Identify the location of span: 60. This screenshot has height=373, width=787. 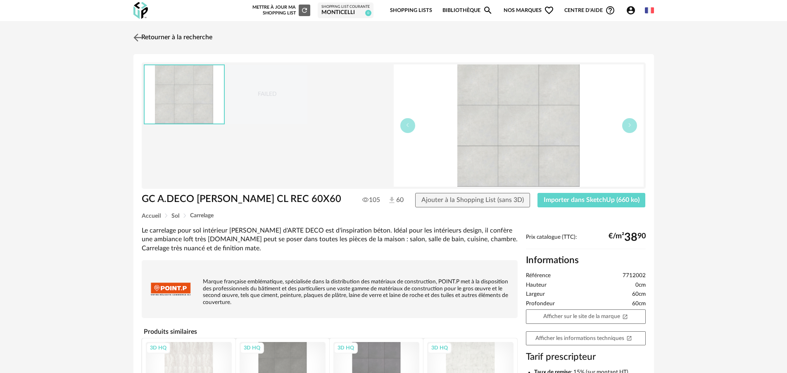
(394, 200).